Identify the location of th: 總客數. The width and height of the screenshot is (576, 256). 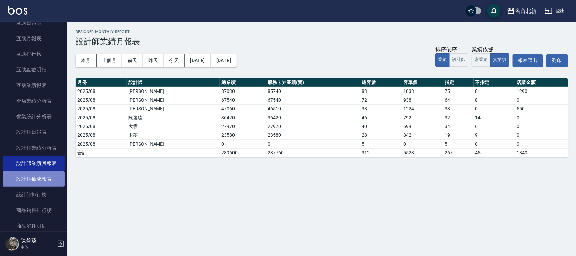
(380, 83).